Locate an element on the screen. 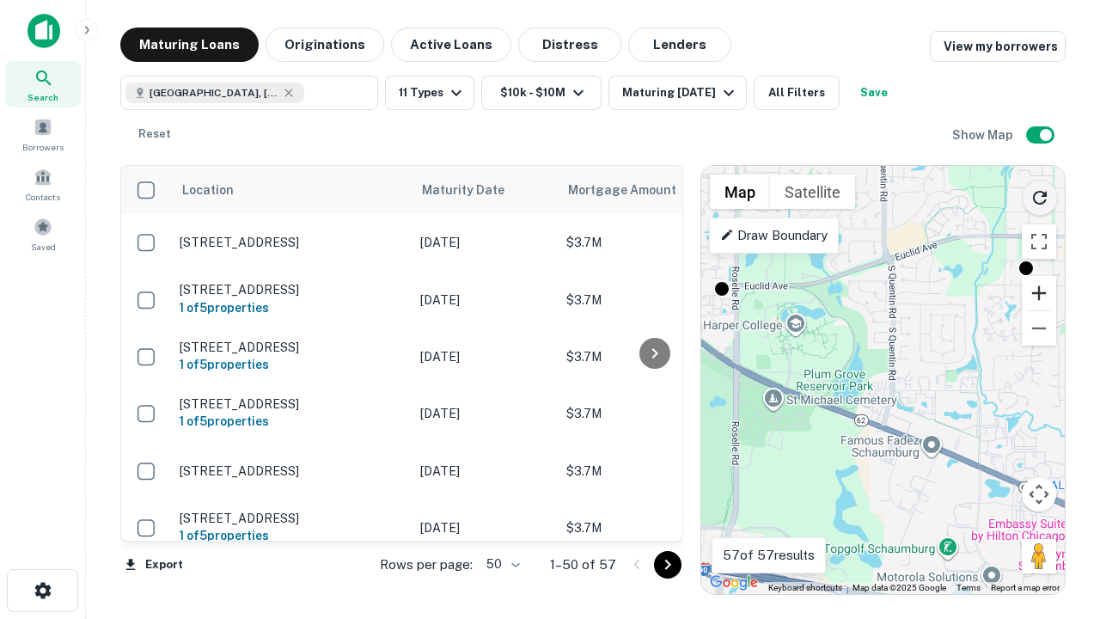  button: Show street map is located at coordinates (740, 192).